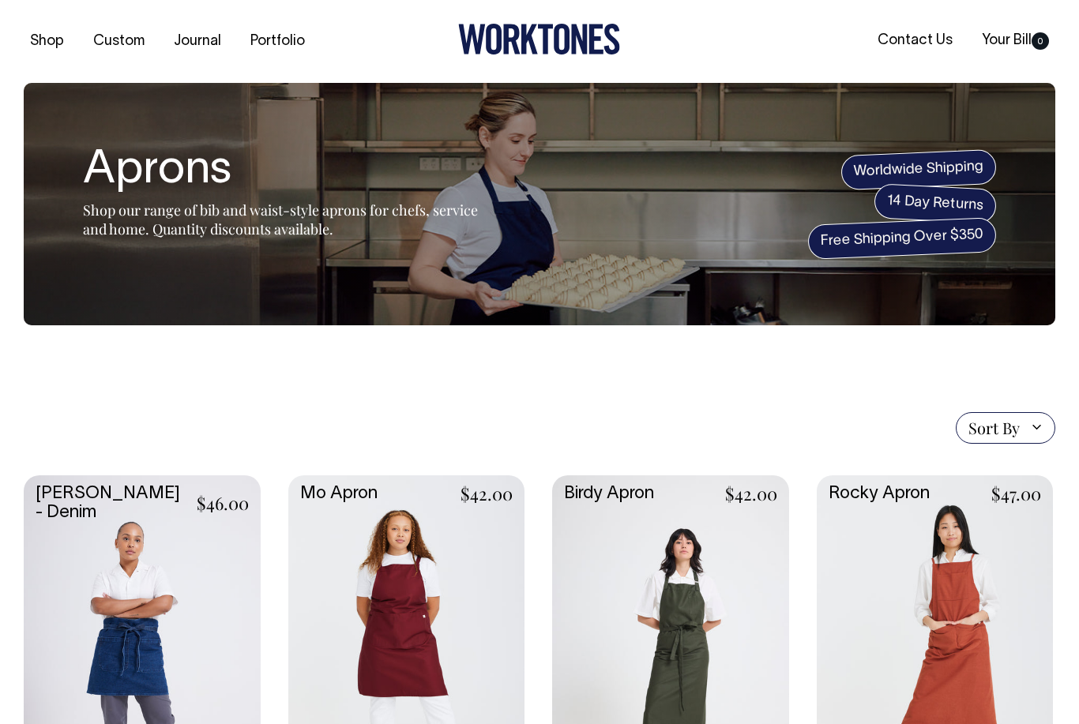 The image size is (1079, 724). I want to click on span: Sort By, so click(994, 428).